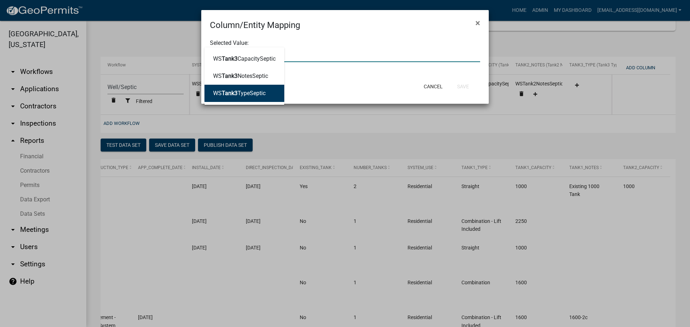 This screenshot has width=690, height=327. What do you see at coordinates (239, 93) in the screenshot?
I see `ngb-highlight: WS TypeSeptic` at bounding box center [239, 93].